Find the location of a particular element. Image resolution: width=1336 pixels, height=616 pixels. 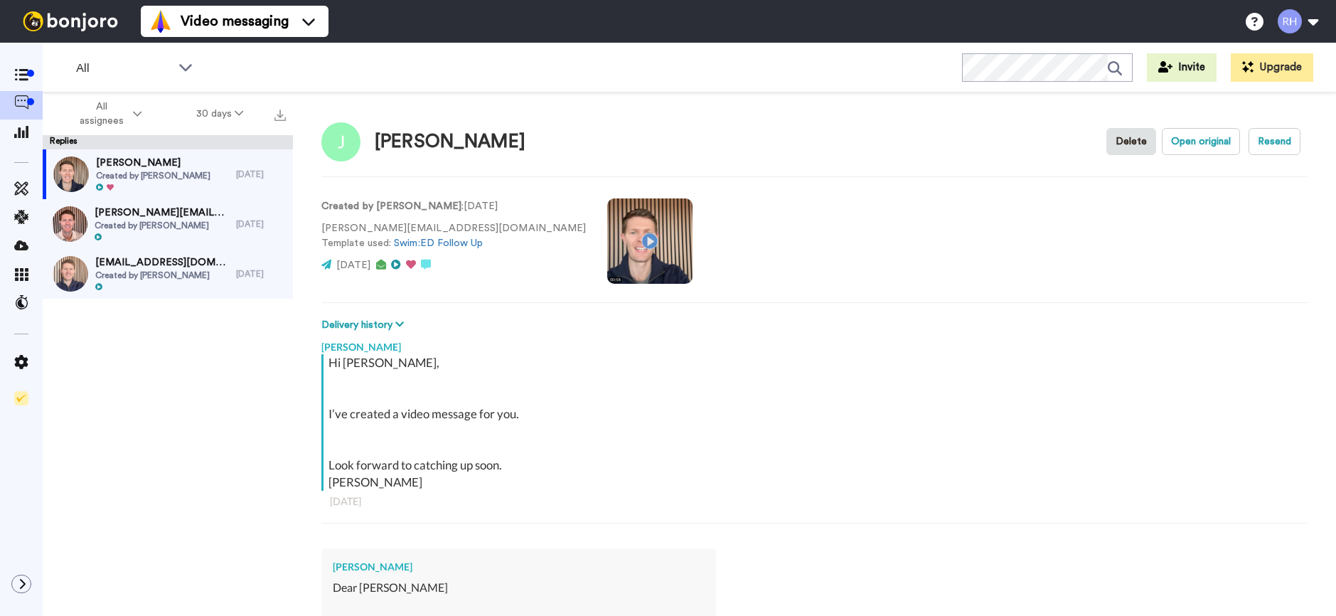

span: All assignees is located at coordinates (101, 114).